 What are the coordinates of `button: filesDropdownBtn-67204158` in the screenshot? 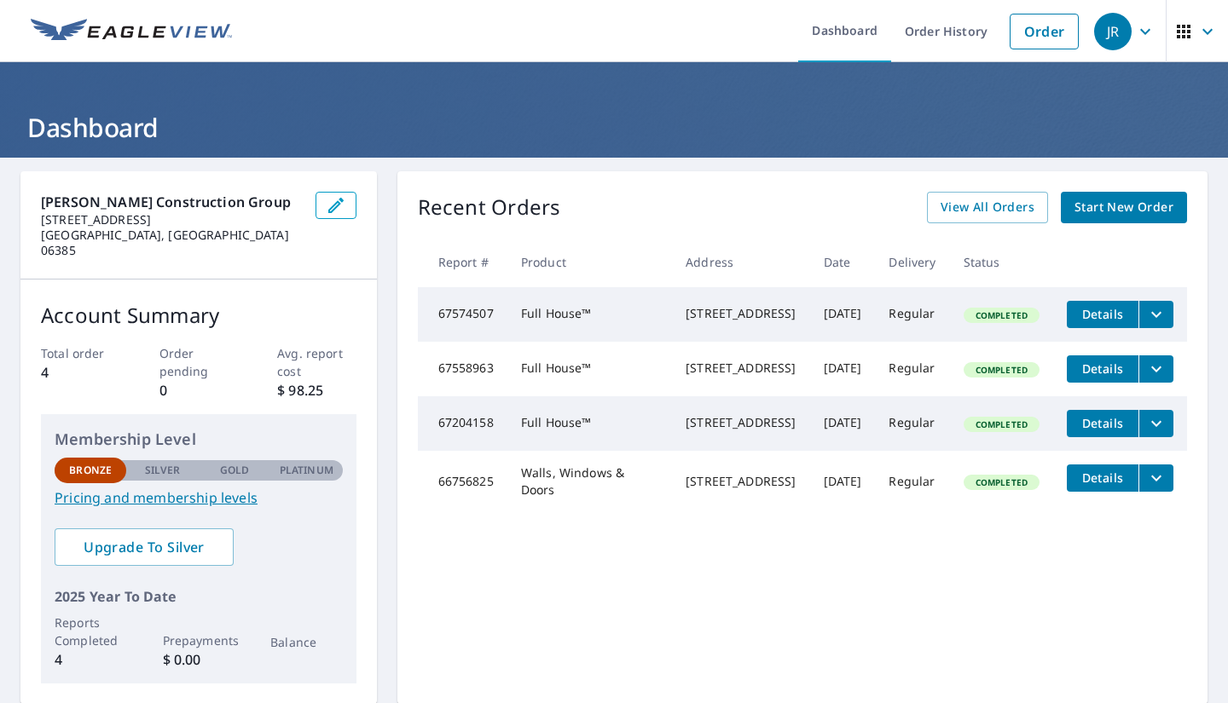 It's located at (1155, 424).